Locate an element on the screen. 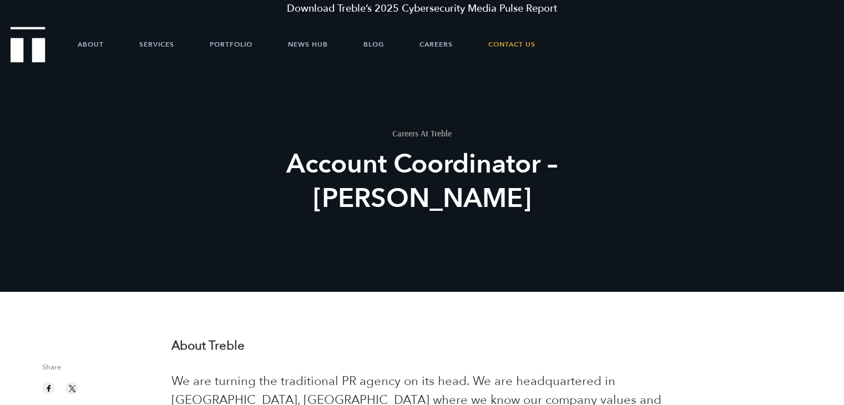  img: Treble logo is located at coordinates (28, 44).